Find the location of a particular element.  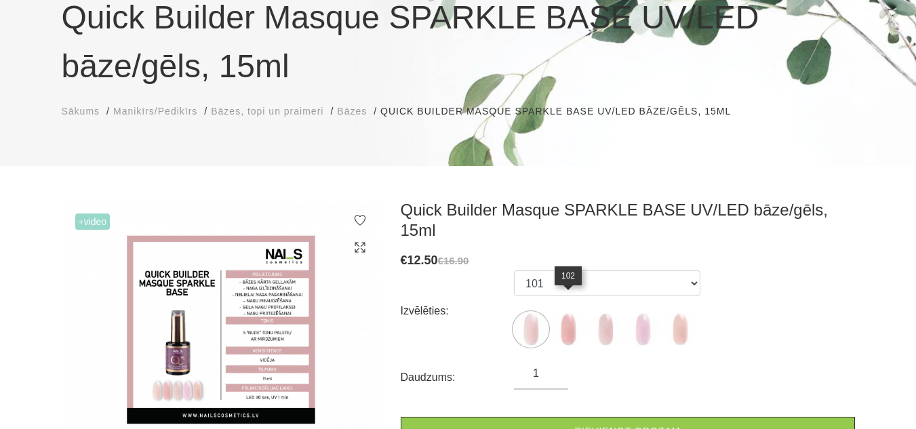

span: +Video is located at coordinates (93, 222).